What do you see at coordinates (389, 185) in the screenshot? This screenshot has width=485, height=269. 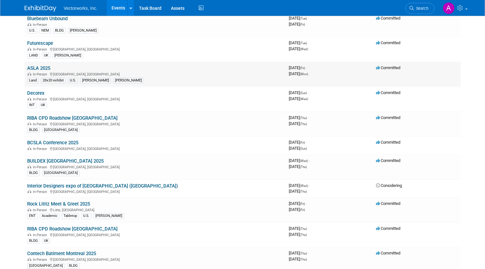 I see `span: Considering` at bounding box center [389, 185].